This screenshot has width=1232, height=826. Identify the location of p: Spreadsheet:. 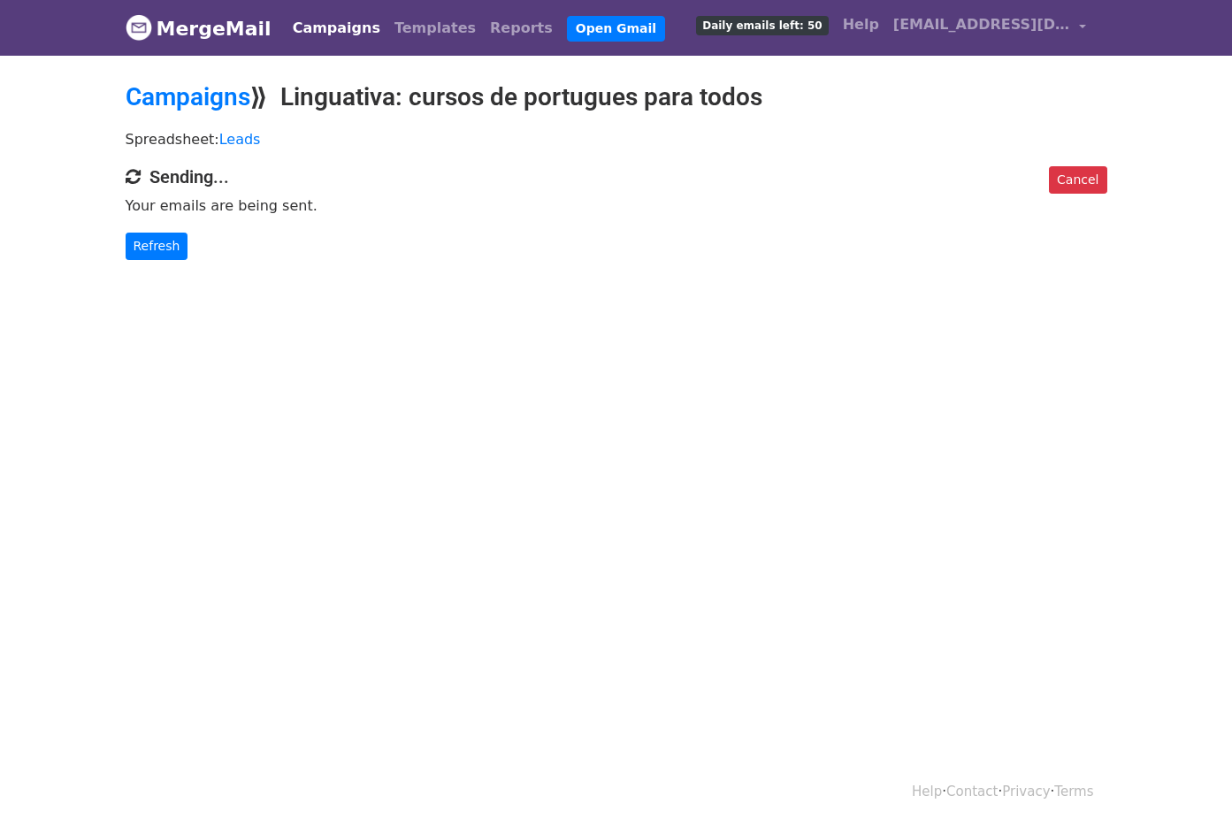
(616, 139).